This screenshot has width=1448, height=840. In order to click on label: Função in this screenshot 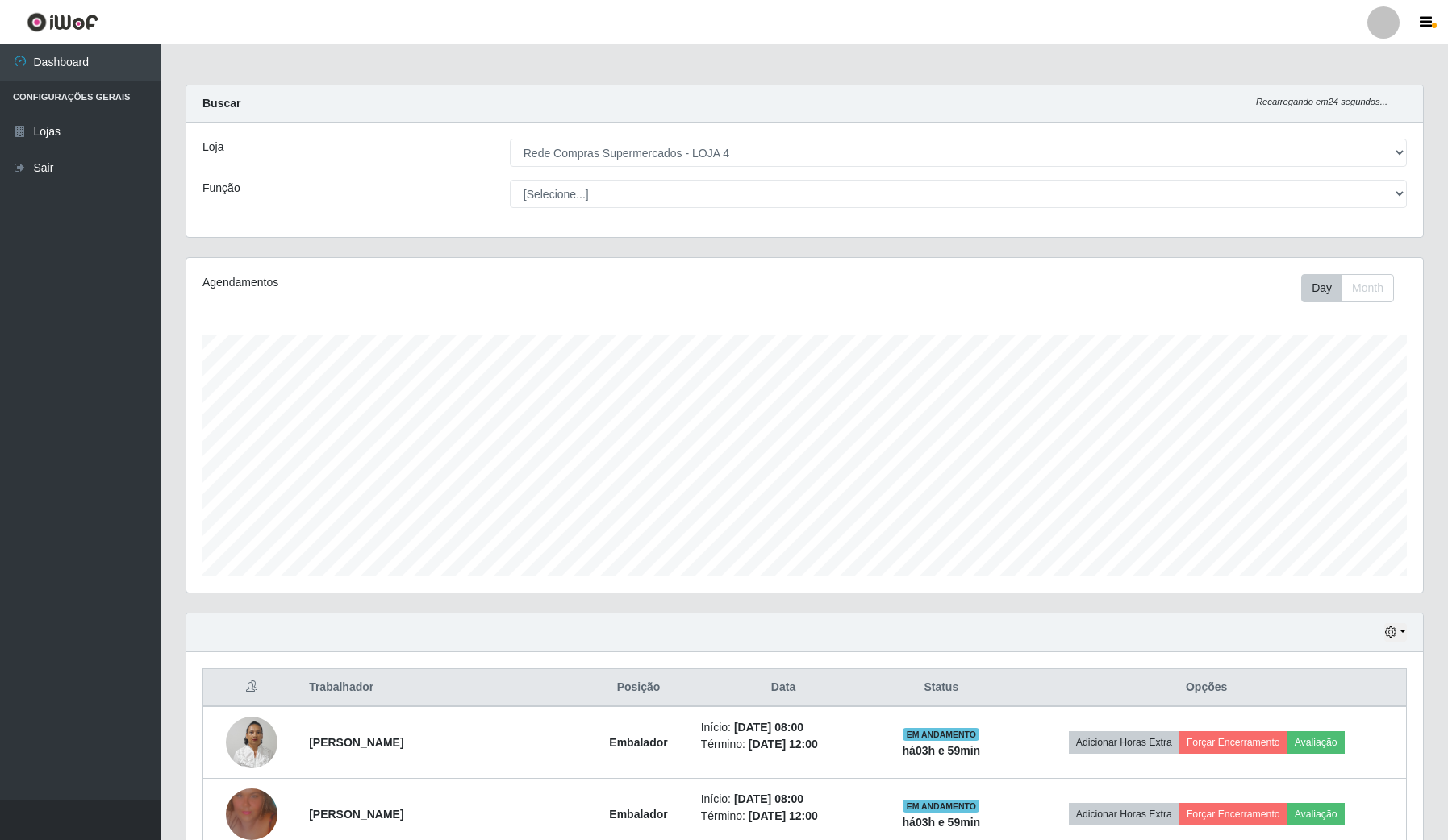, I will do `click(221, 188)`.